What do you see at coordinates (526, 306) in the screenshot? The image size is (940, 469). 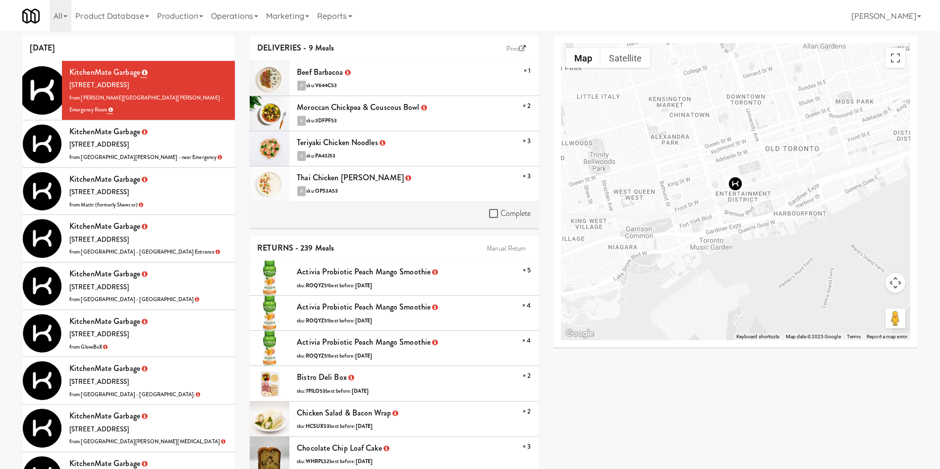 I see `span: × 4` at bounding box center [526, 306].